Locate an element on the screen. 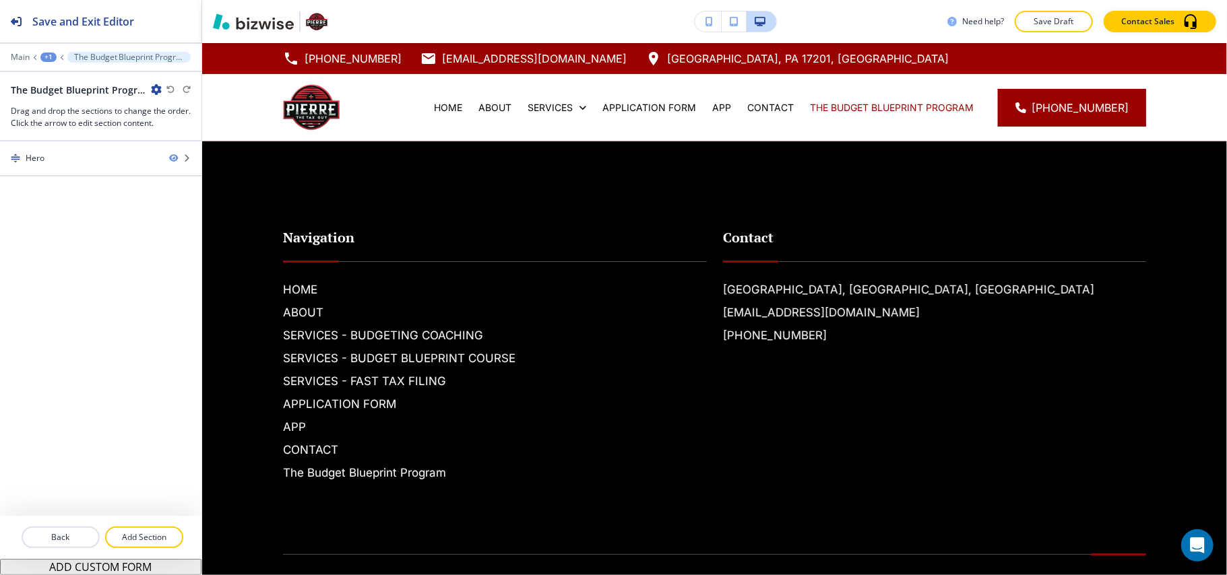 The height and width of the screenshot is (575, 1227). p: APP is located at coordinates (721, 108).